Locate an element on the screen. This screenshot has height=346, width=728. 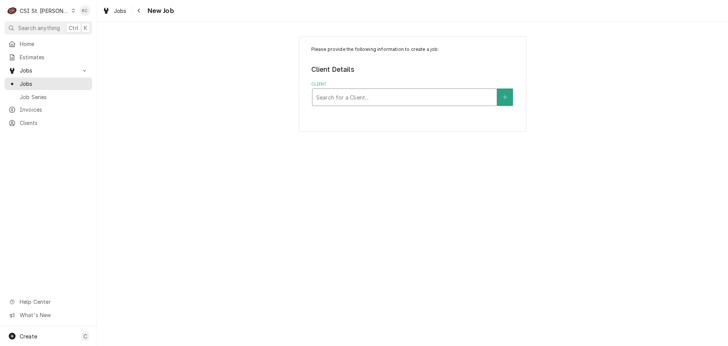
svg: Create New Client is located at coordinates (505, 97).